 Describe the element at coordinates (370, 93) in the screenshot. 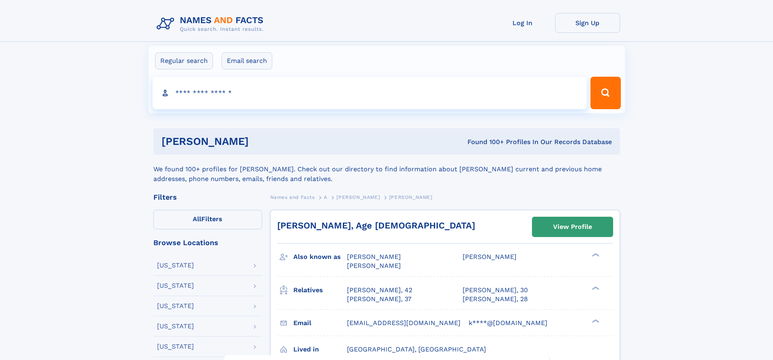

I see `input: search input` at that location.